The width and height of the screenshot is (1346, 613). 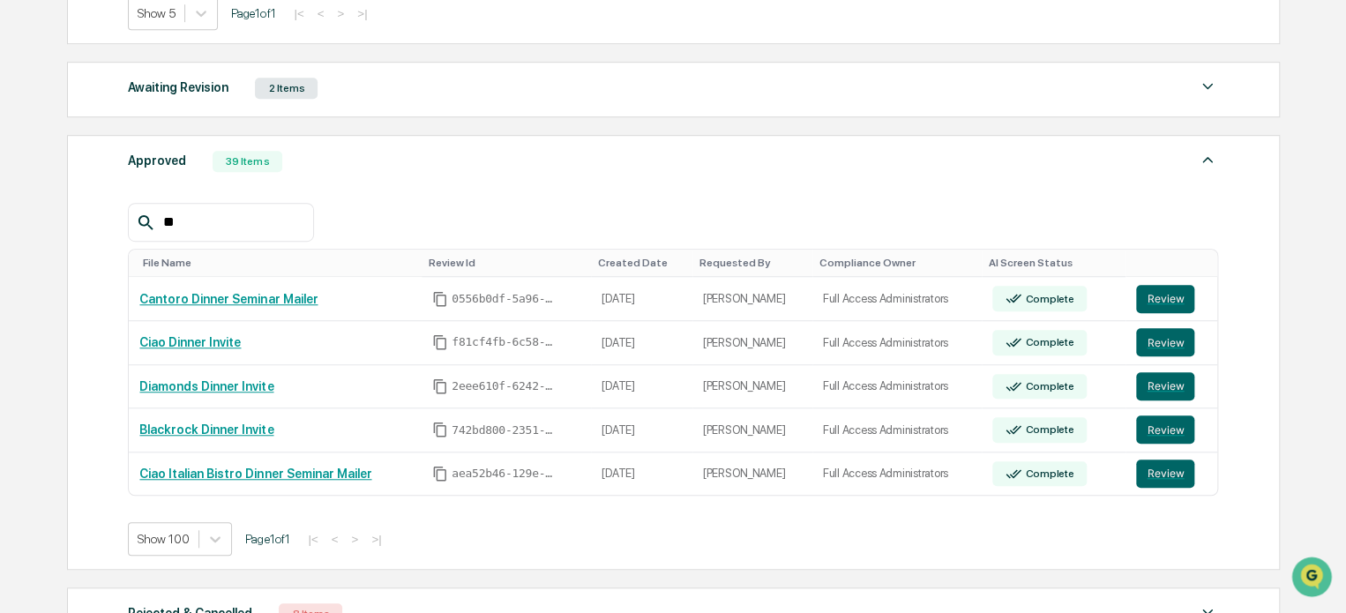 I want to click on span: f81cf4fb-6c58-4f3a-b3fe-35f8c43c2f02, so click(x=505, y=342).